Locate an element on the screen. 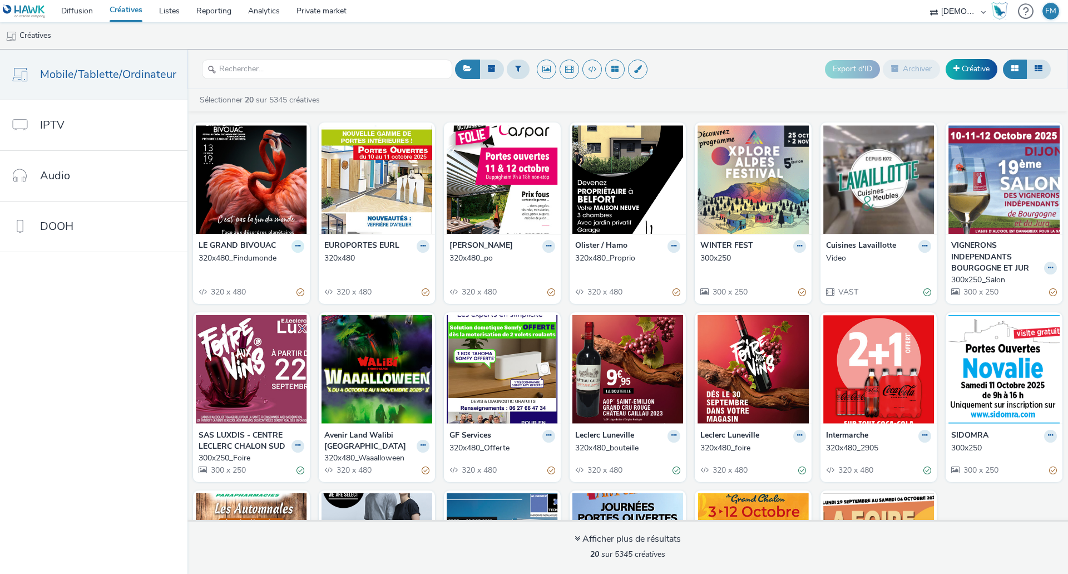 This screenshot has height=574, width=1068. img: mobile is located at coordinates (11, 36).